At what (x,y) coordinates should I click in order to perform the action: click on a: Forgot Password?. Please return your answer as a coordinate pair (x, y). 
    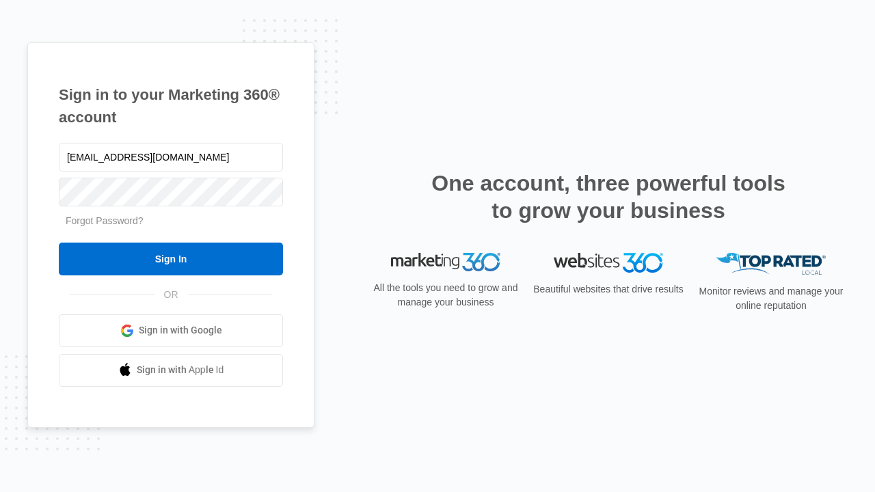
    Looking at the image, I should click on (105, 221).